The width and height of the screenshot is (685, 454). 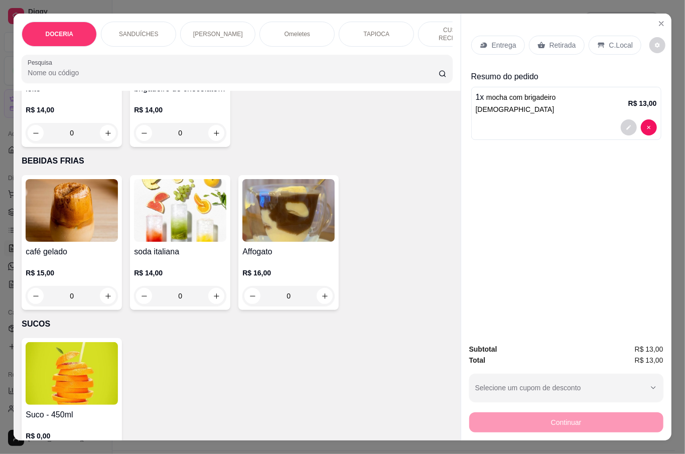 What do you see at coordinates (643, 103) in the screenshot?
I see `p: R$ 13,00` at bounding box center [643, 103].